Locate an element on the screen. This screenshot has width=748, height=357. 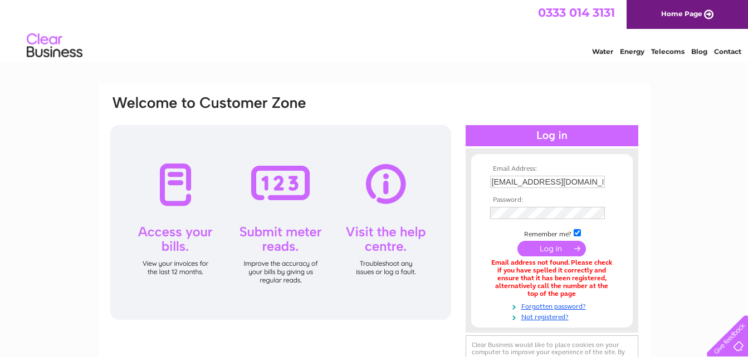
a: Telecoms is located at coordinates (667, 51).